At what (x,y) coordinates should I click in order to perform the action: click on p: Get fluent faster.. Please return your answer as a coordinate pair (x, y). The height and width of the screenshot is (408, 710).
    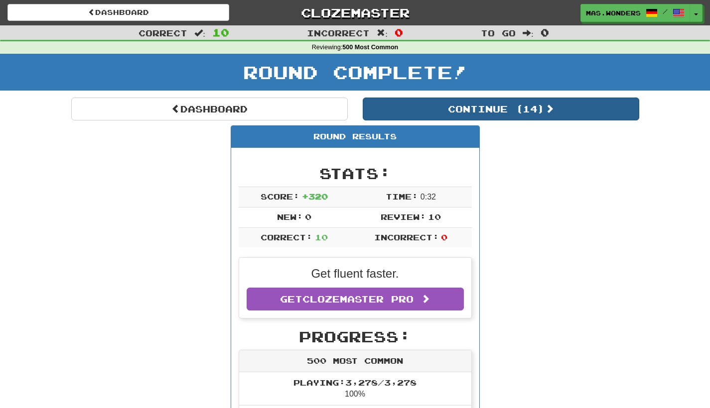
    Looking at the image, I should click on (355, 274).